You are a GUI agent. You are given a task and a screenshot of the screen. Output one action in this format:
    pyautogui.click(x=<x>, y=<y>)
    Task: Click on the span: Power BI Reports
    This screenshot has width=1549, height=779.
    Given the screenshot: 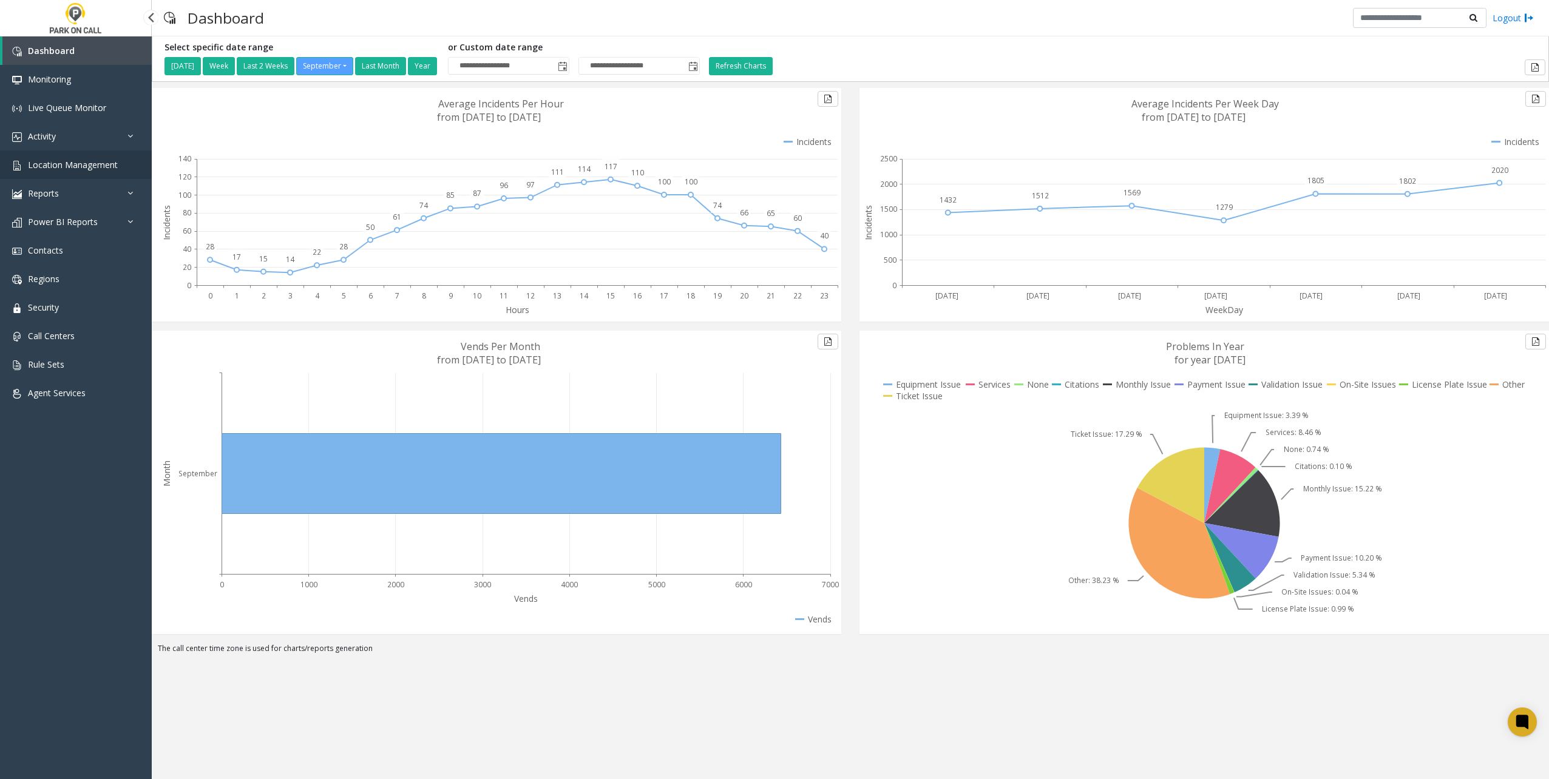 What is the action you would take?
    pyautogui.click(x=63, y=221)
    